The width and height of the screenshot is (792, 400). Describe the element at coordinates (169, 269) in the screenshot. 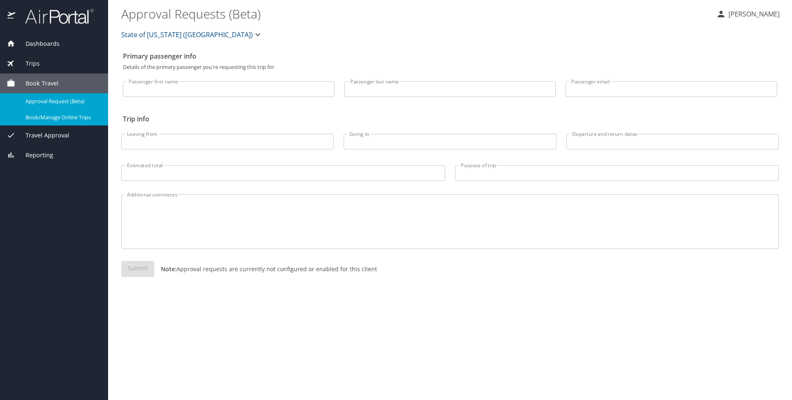

I see `strong: Note:` at that location.